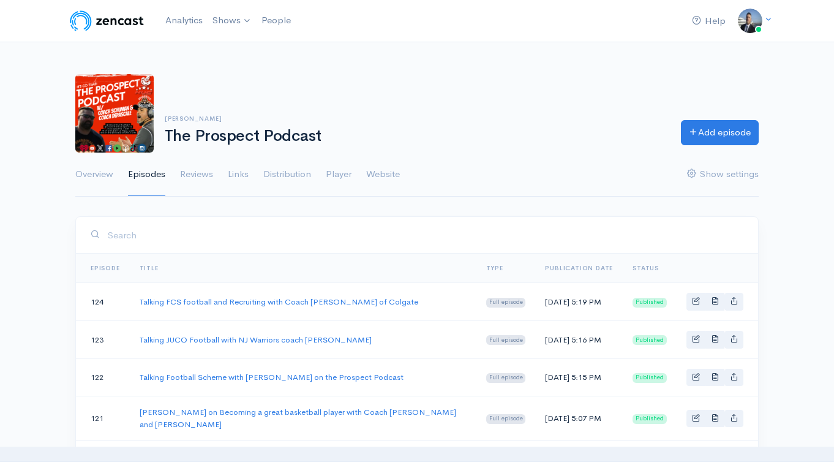 Image resolution: width=834 pixels, height=462 pixels. Describe the element at coordinates (103, 339) in the screenshot. I see `td: 123` at that location.